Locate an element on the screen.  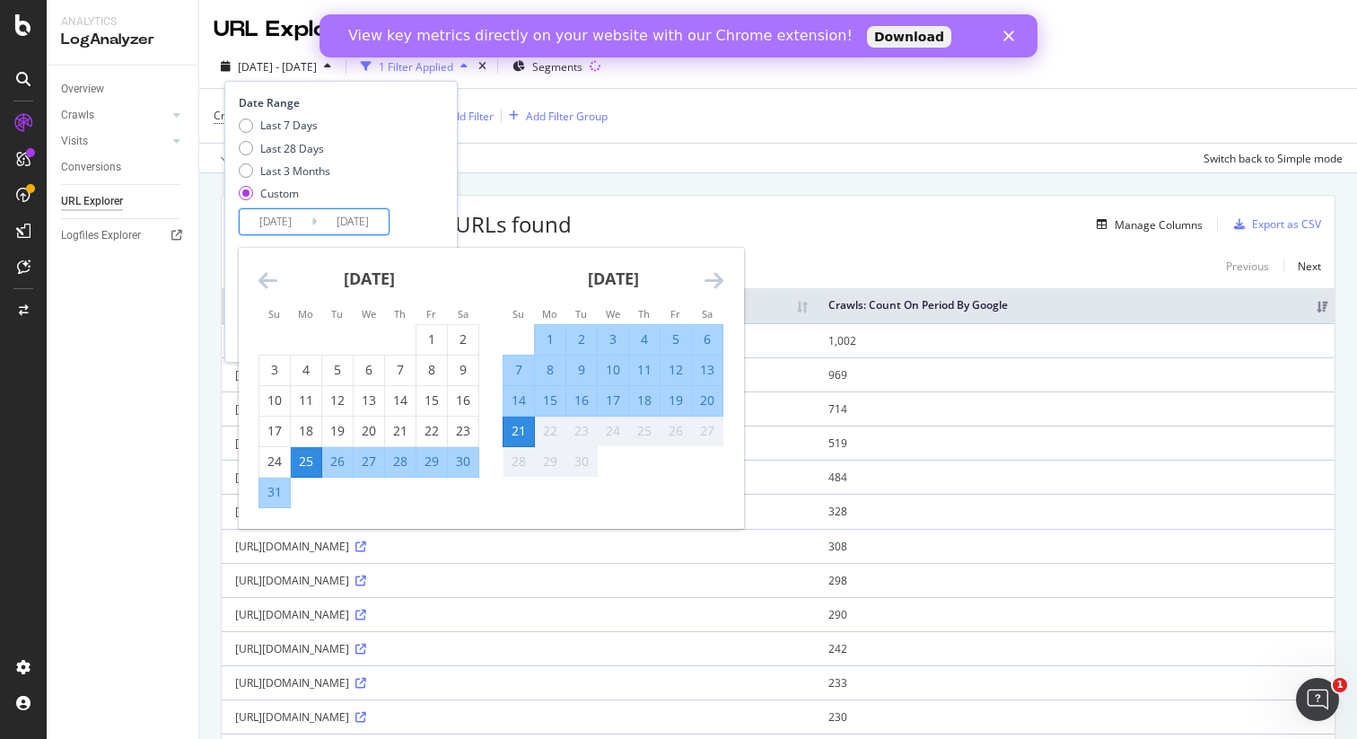
div: 2 is located at coordinates (582, 339).